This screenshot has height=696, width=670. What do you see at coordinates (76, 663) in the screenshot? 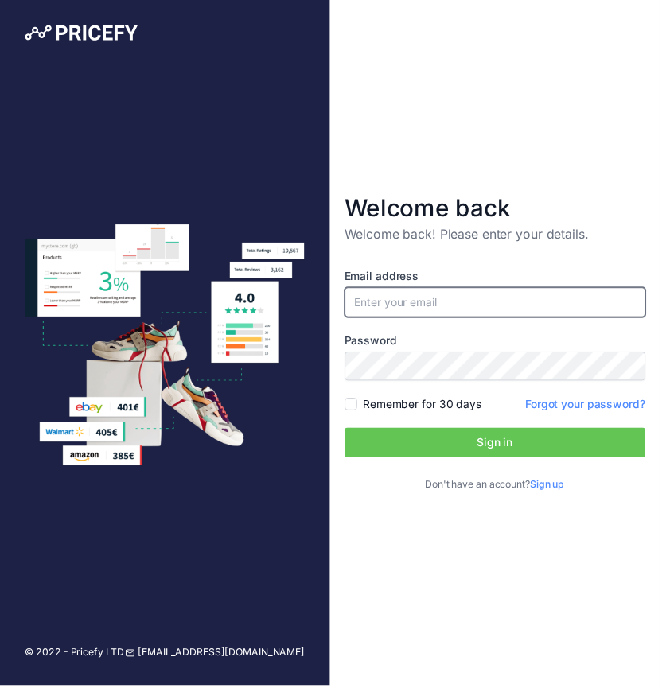
I see `p: © 2022 - Pricefy LTD` at bounding box center [76, 663].